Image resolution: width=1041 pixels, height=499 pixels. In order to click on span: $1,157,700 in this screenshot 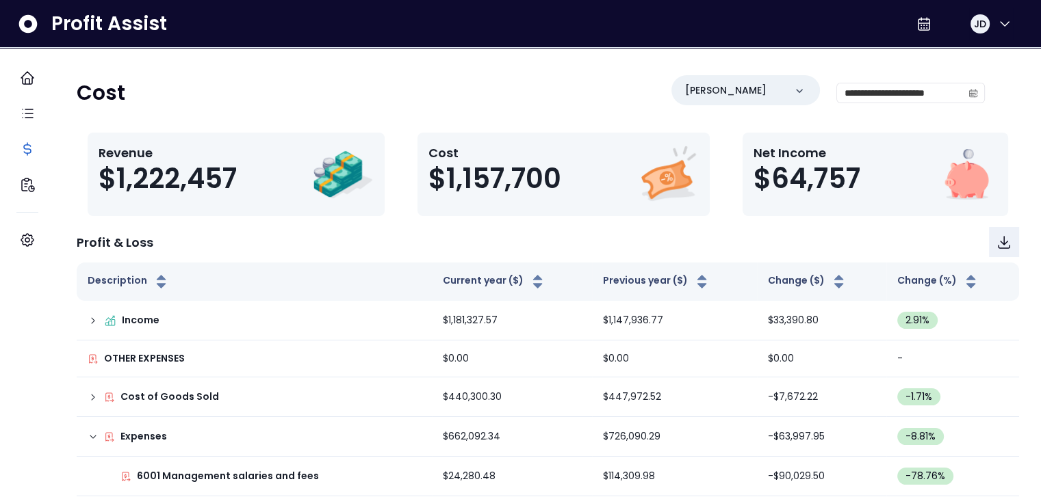, I will do `click(495, 179)`.